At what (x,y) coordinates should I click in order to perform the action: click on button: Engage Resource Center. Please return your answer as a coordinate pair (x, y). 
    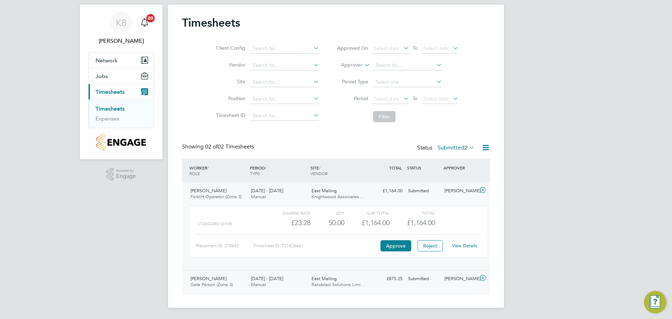
    Looking at the image, I should click on (655, 302).